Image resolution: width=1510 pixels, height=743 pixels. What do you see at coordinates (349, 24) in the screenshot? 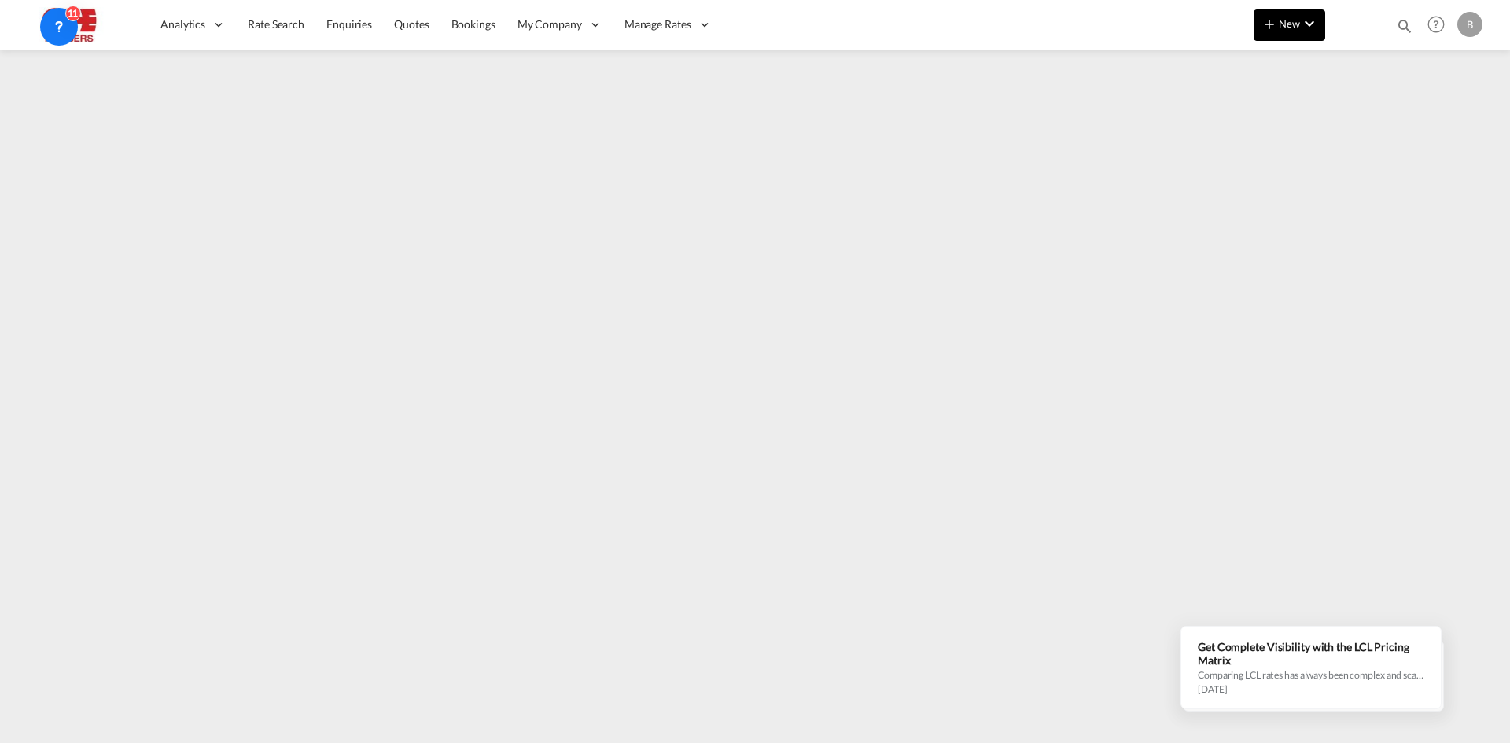
I see `span: Enquiries` at bounding box center [349, 24].